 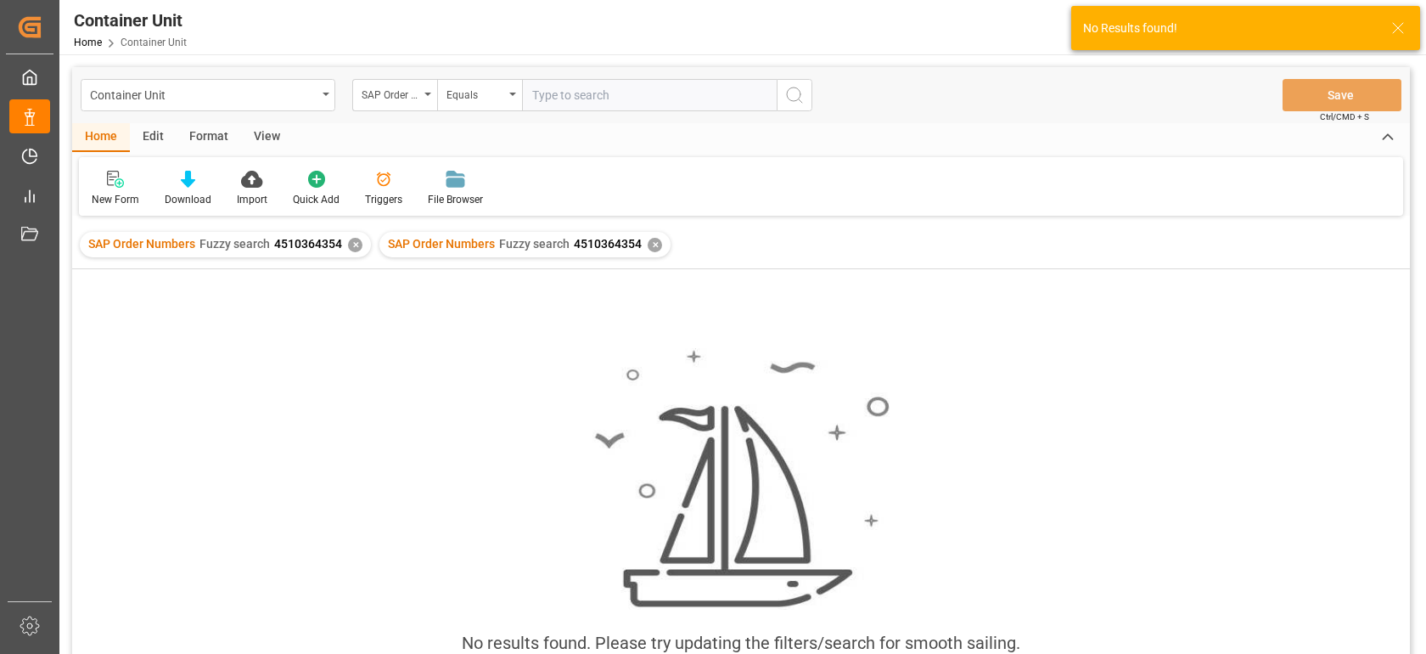 What do you see at coordinates (1229, 28) in the screenshot?
I see `div: No Results found!` at bounding box center [1229, 28].